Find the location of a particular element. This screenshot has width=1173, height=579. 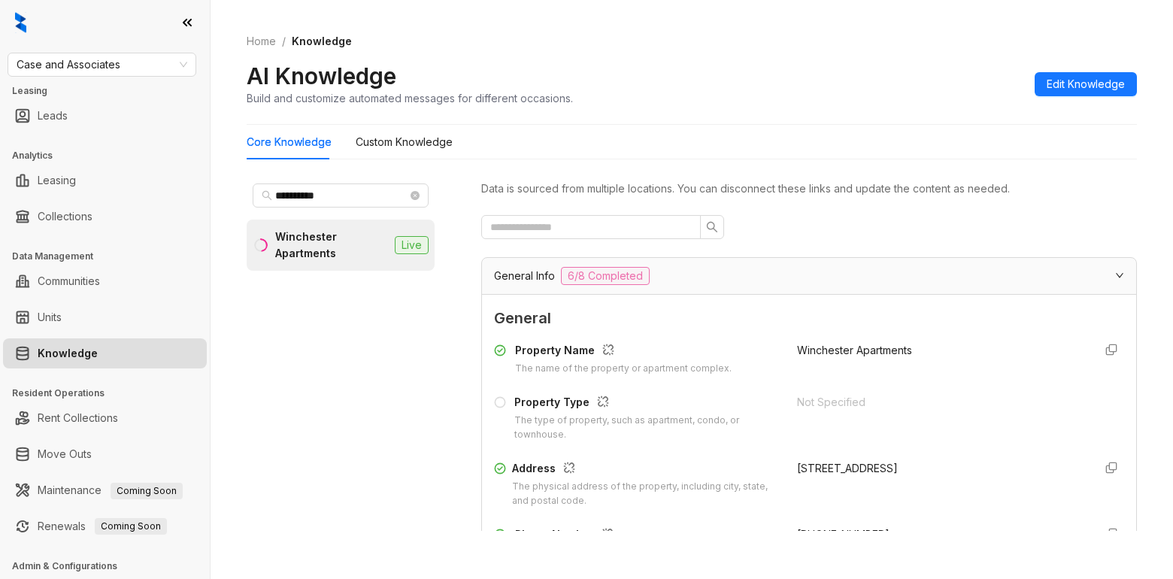

a: RenewalsComing Soon is located at coordinates (102, 526).